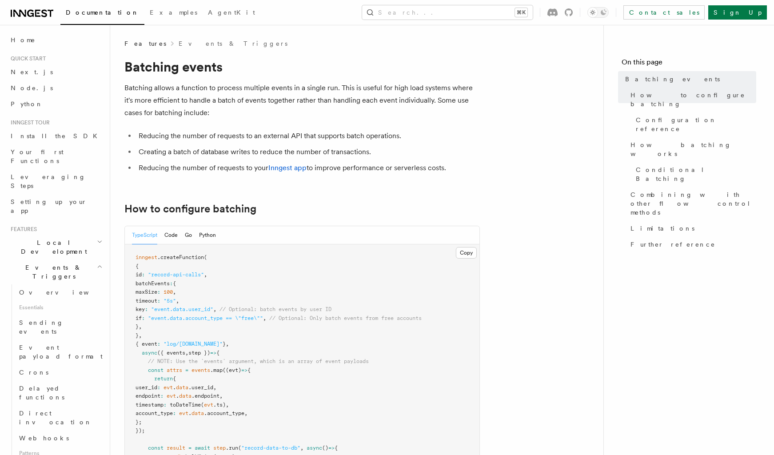 The image size is (774, 455). Describe the element at coordinates (145, 44) in the screenshot. I see `span: Features` at that location.